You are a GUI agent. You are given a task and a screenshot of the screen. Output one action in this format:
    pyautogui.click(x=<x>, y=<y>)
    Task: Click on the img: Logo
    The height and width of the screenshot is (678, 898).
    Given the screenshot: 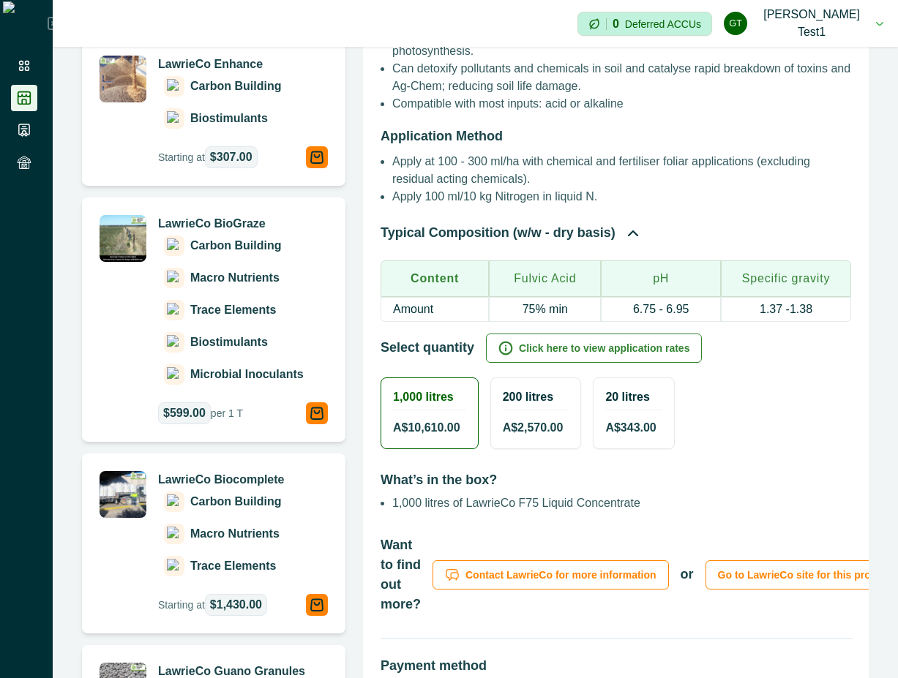 What is the action you would take?
    pyautogui.click(x=25, y=23)
    